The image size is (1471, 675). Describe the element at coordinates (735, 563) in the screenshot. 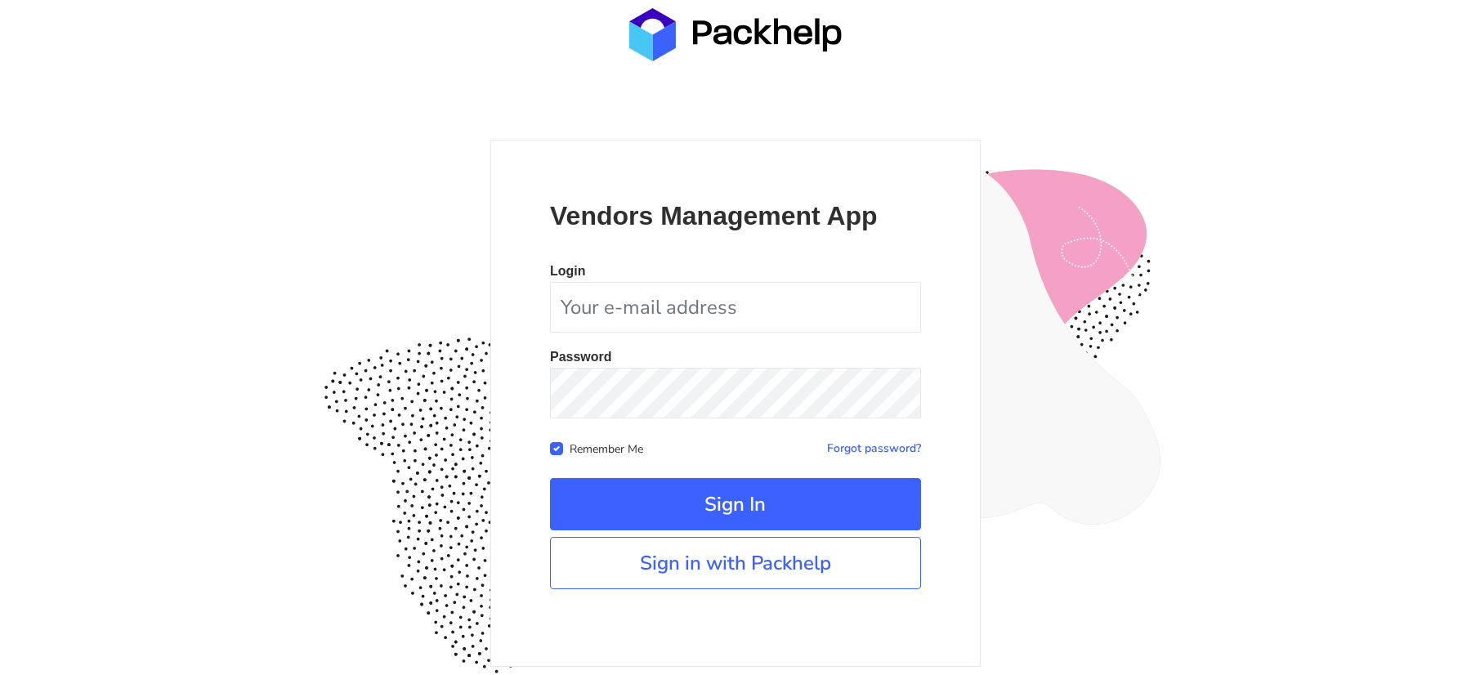

I see `a: Sign in with Packhelp` at that location.